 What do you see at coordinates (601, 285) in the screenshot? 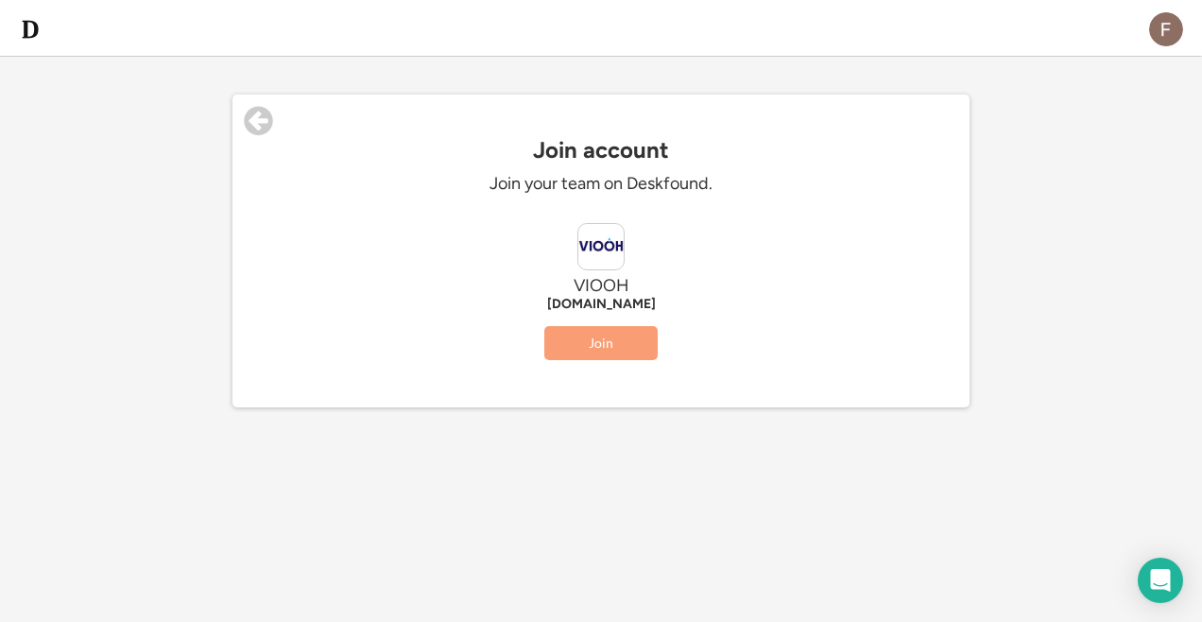
I see `div: VIOOH` at bounding box center [601, 285].